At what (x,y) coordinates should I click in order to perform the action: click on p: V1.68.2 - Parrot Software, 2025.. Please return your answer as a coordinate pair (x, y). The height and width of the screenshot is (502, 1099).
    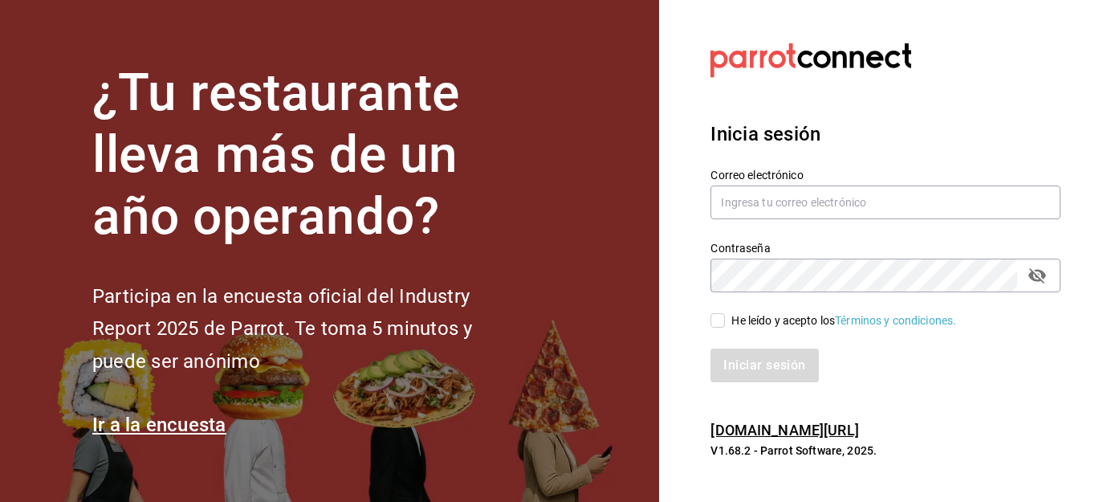
    Looking at the image, I should click on (885, 450).